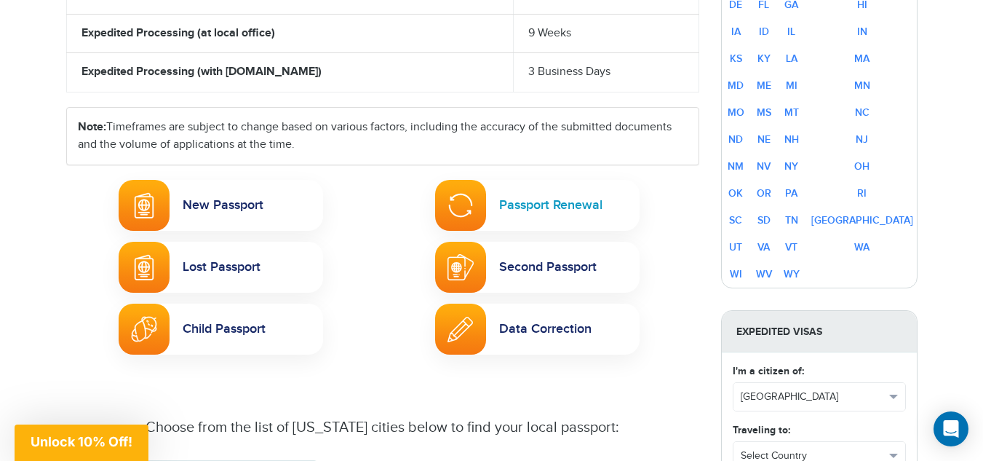  I want to click on a: MO, so click(736, 112).